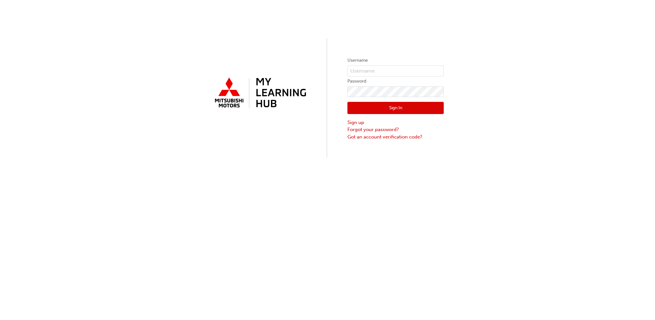 The image size is (655, 320). What do you see at coordinates (396, 81) in the screenshot?
I see `label: Password` at bounding box center [396, 81].